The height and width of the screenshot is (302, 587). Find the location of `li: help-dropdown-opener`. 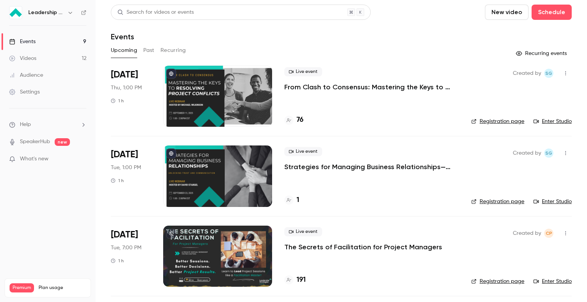

li: help-dropdown-opener is located at coordinates (48, 125).